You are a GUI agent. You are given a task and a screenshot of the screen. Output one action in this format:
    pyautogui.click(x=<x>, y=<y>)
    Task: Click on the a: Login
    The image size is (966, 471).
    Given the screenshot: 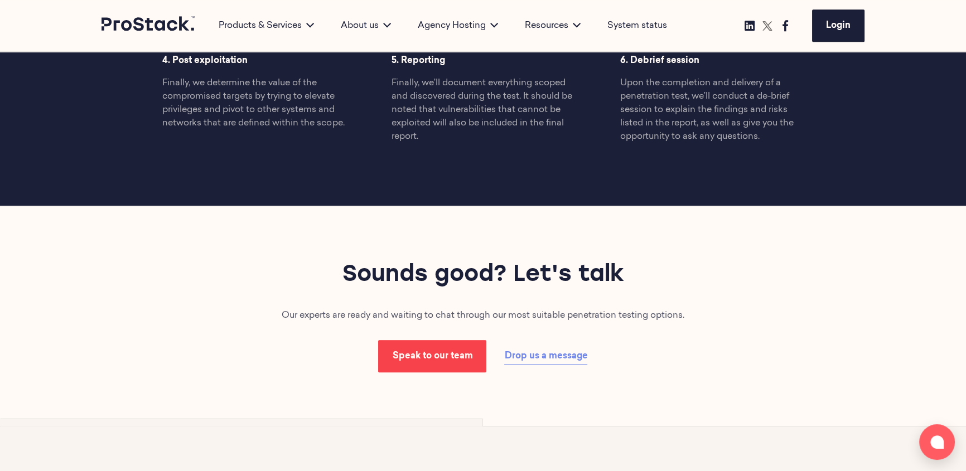 What is the action you would take?
    pyautogui.click(x=838, y=26)
    